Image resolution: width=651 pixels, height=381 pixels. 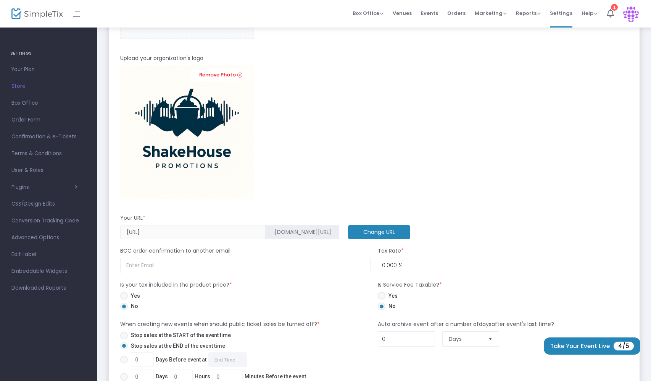 What do you see at coordinates (176, 284) in the screenshot?
I see `m-panel-subtitle: Is your tax included in the product price?` at bounding box center [176, 284].